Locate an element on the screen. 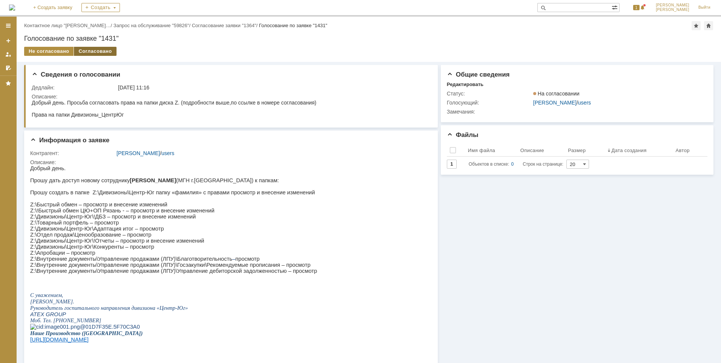 This screenshot has height=363, width=721. i: Строк на странице: is located at coordinates (516, 164).